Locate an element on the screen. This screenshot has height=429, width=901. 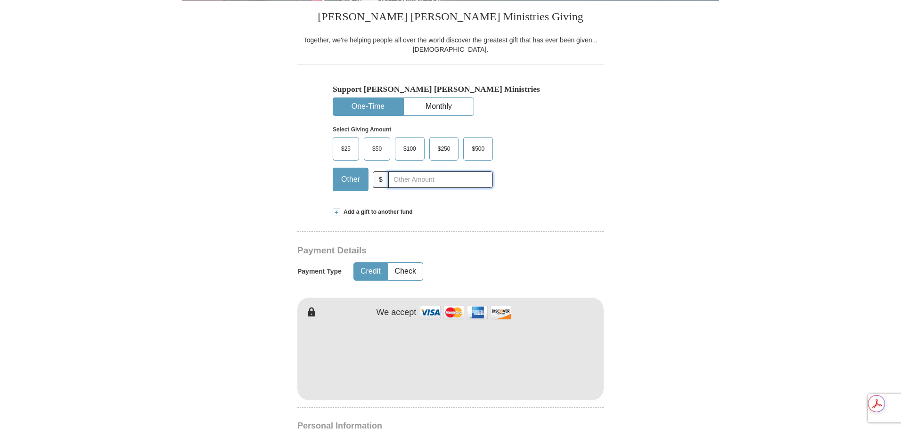
div: Together, we're helping people all over the world discover the greatest gift that has ever been g... is located at coordinates (450, 45).